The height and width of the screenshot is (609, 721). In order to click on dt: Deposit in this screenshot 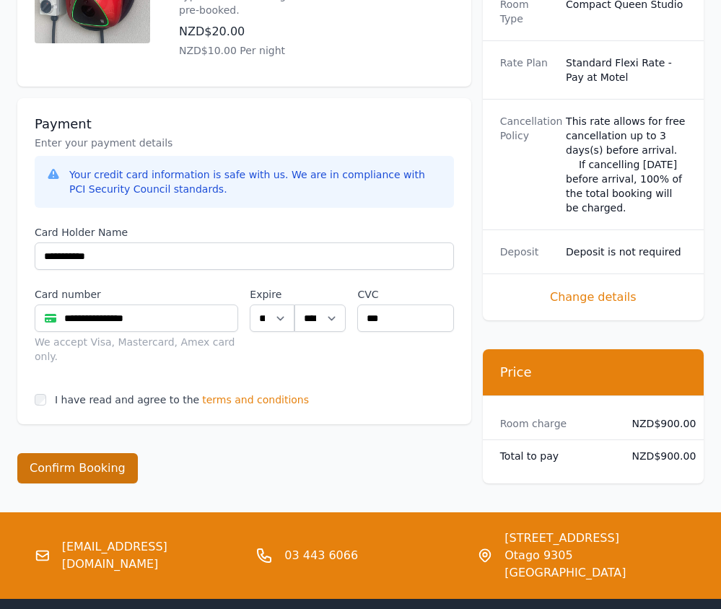, I will do `click(527, 252)`.